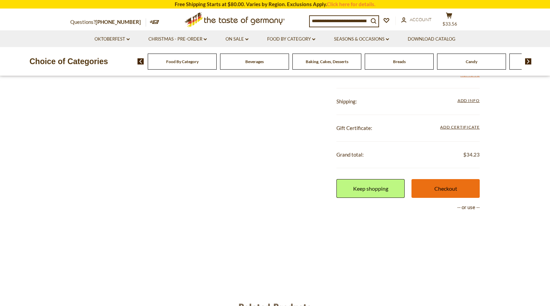 The image size is (550, 306). What do you see at coordinates (347, 101) in the screenshot?
I see `span: Shipping:` at bounding box center [347, 101].